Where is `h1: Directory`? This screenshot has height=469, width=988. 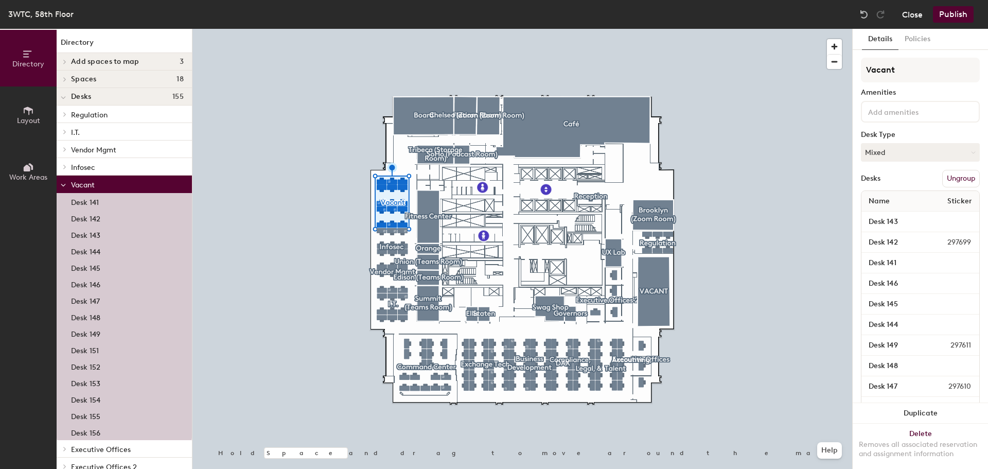 h1: Directory is located at coordinates (124, 45).